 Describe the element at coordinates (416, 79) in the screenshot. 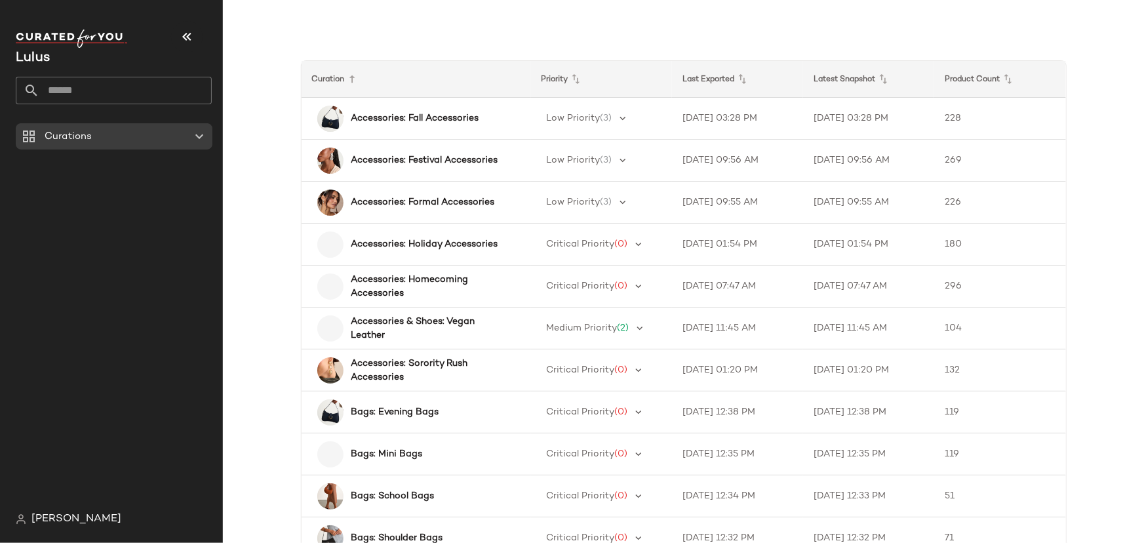

I see `th: Curation` at that location.